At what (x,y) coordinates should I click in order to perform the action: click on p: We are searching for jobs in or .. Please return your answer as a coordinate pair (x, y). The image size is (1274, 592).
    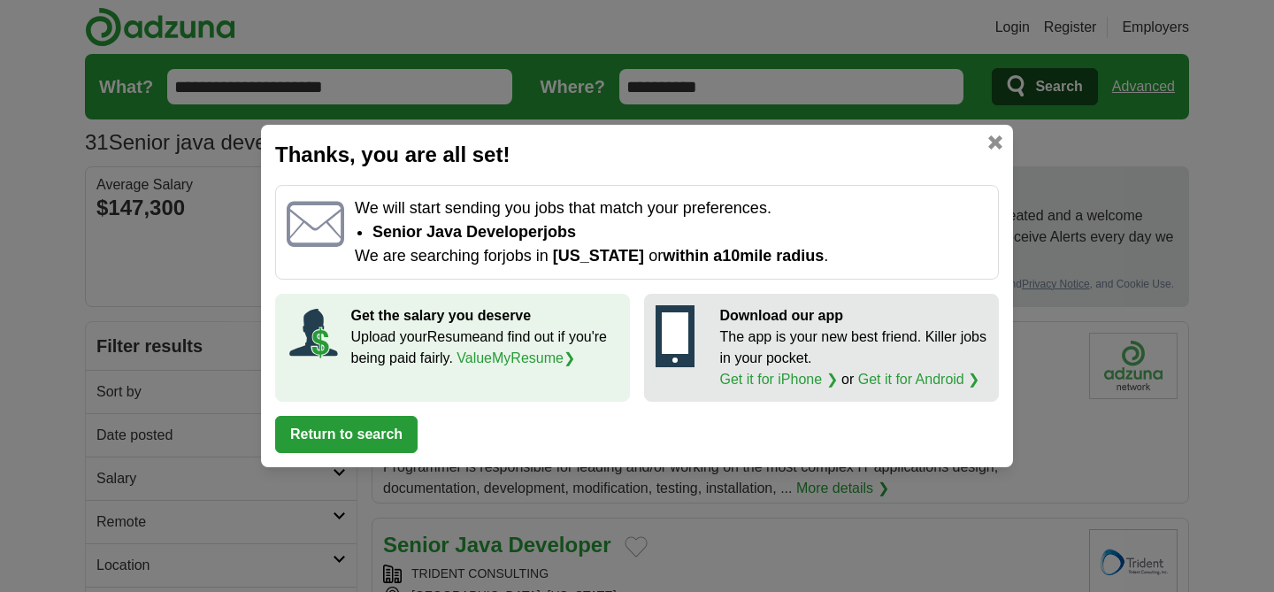
    Looking at the image, I should click on (670, 256).